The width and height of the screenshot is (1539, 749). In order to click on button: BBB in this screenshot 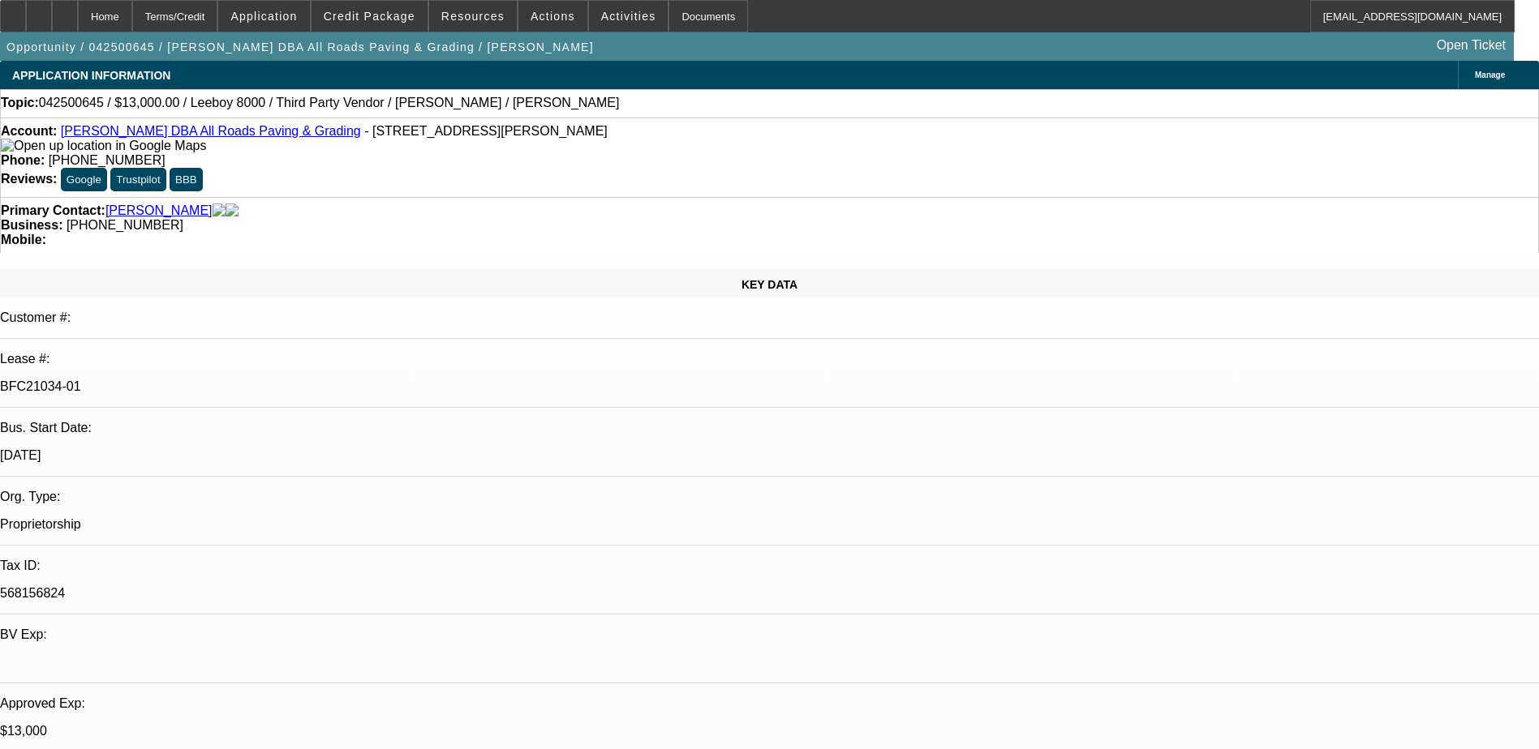, I will do `click(186, 179)`.